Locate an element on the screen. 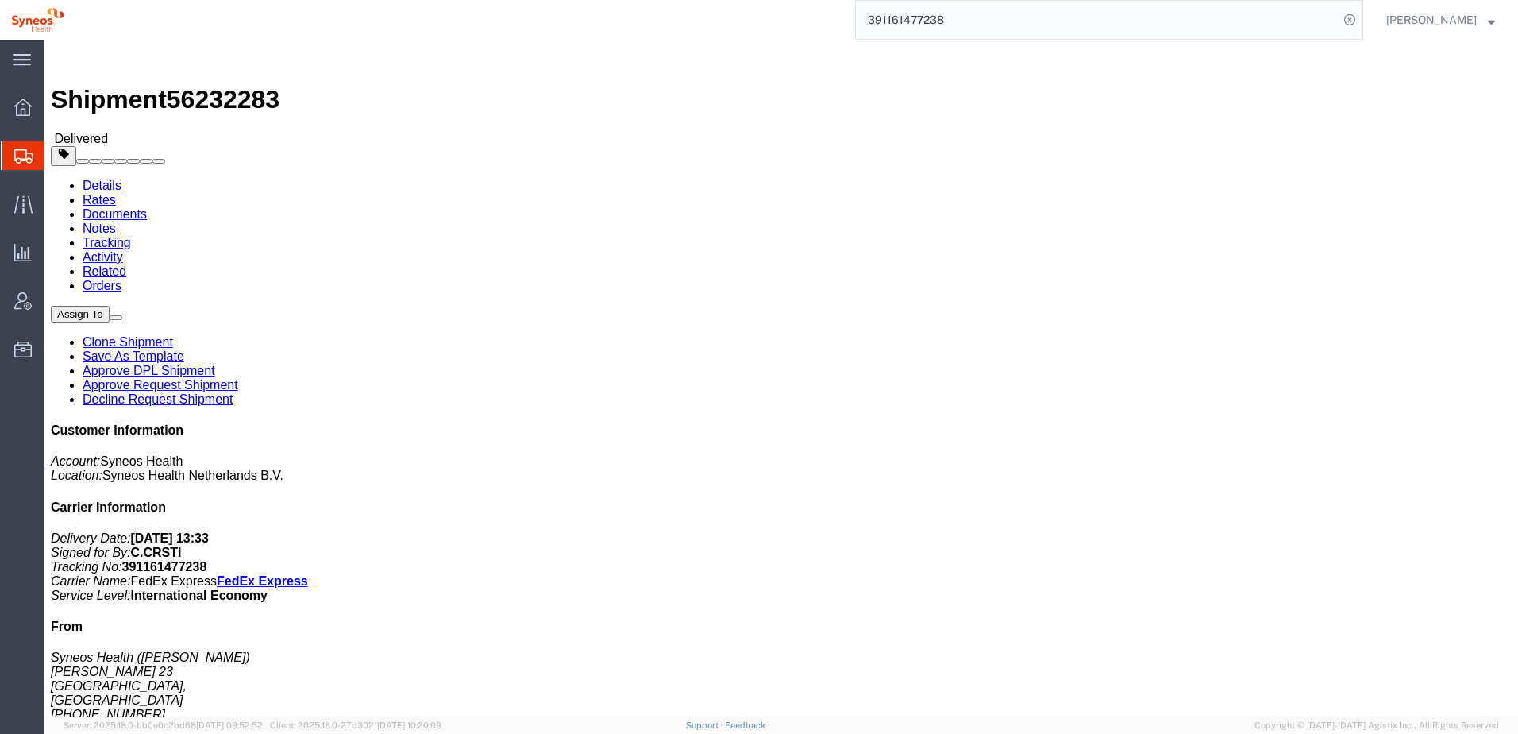 This screenshot has width=1518, height=734. span: Client: 2025.18.0-27d3021 is located at coordinates (356, 725).